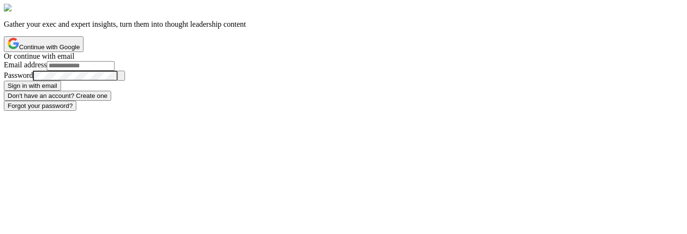 The image size is (687, 234). Describe the element at coordinates (40, 106) in the screenshot. I see `button: Forgot your password?` at that location.